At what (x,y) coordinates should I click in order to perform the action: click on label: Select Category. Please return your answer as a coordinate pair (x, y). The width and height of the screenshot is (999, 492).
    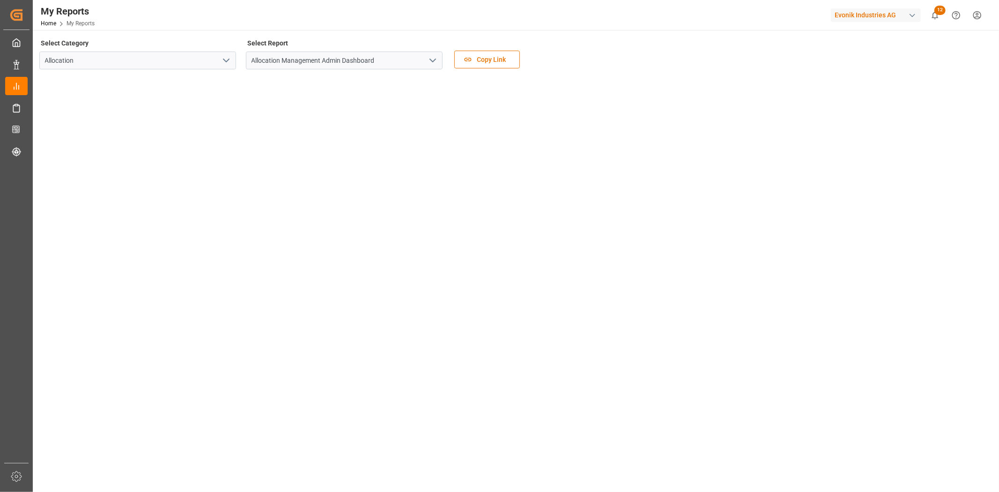
    Looking at the image, I should click on (65, 43).